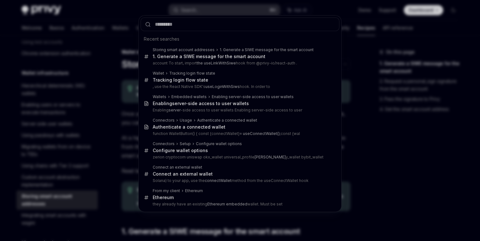 This screenshot has width=480, height=241. What do you see at coordinates (227, 204) in the screenshot?
I see `b: Ethereum embedded` at bounding box center [227, 204].